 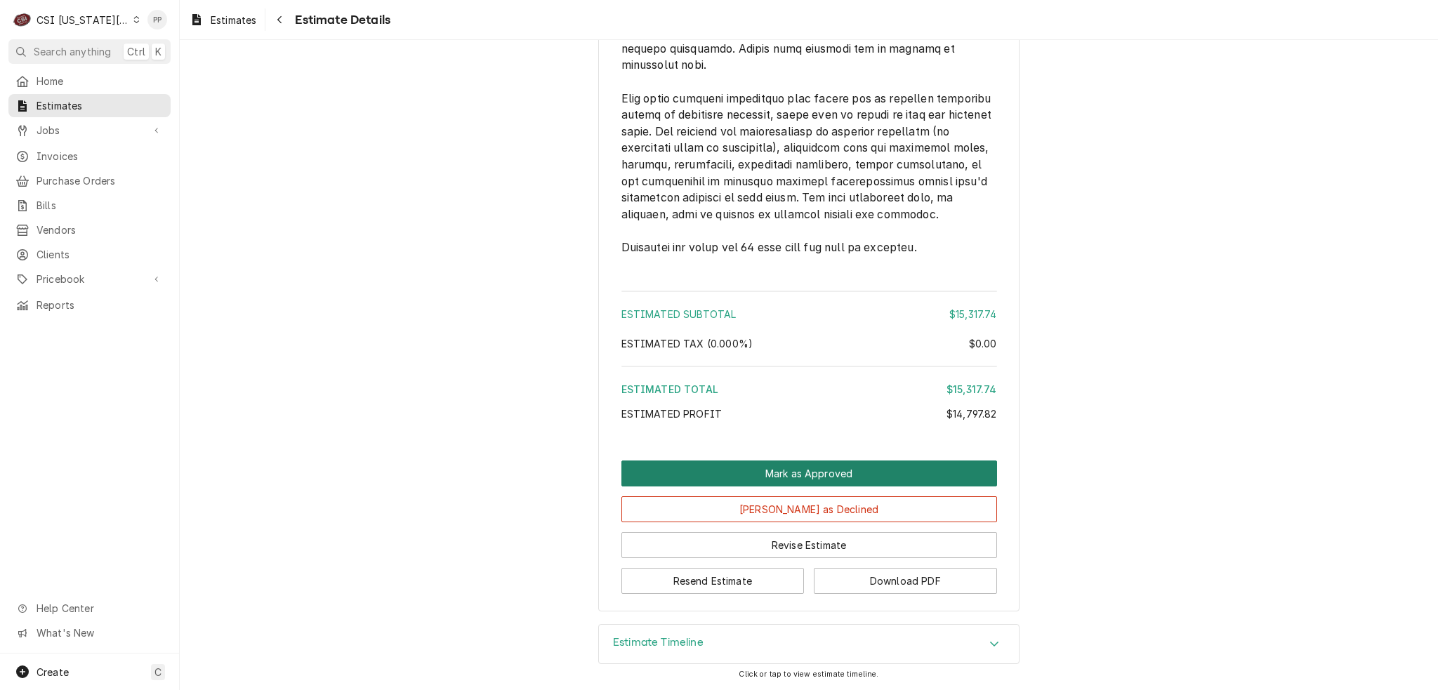 I want to click on div: Button Group, so click(x=809, y=527).